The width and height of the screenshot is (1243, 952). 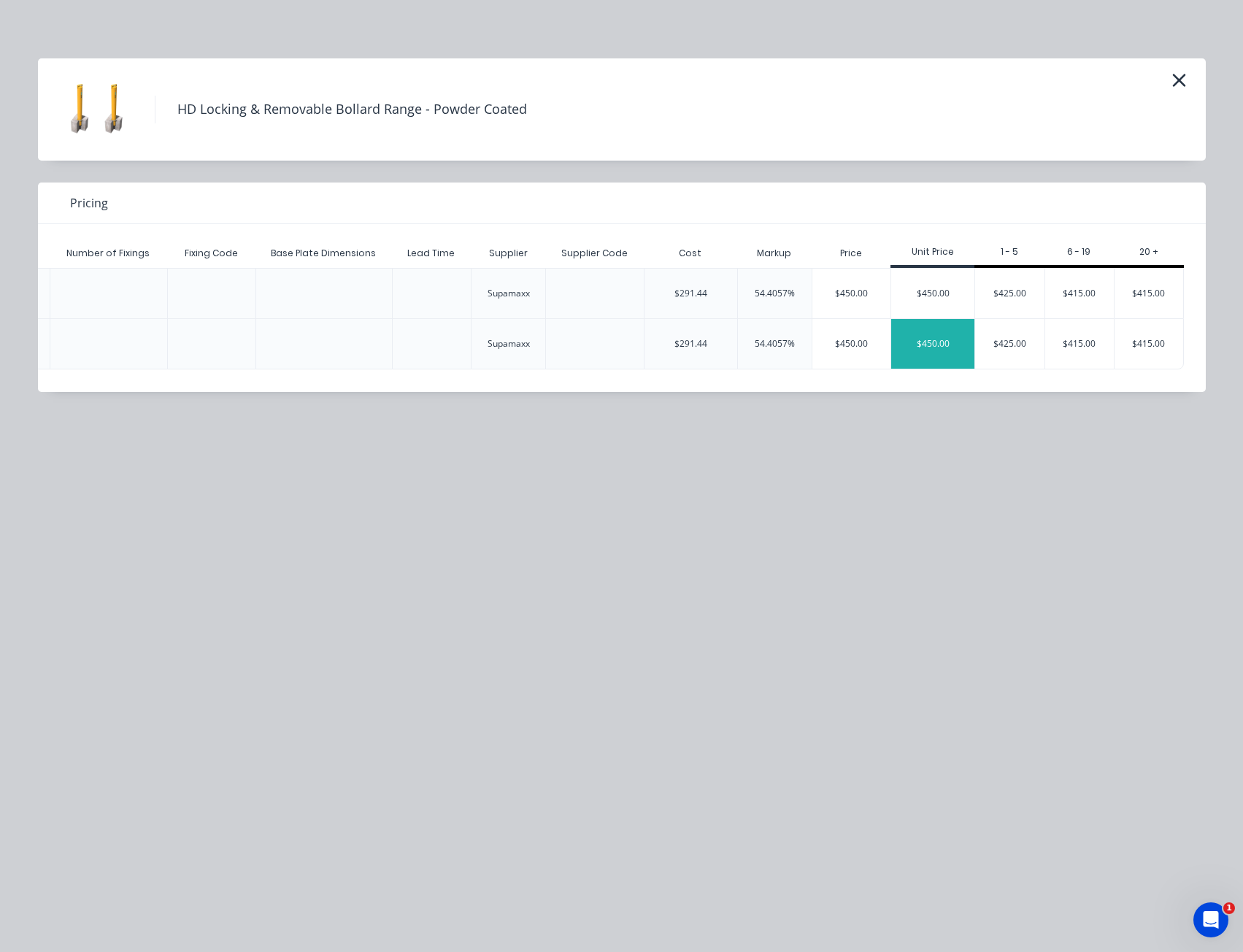 I want to click on div: 6 - 19, so click(x=1080, y=252).